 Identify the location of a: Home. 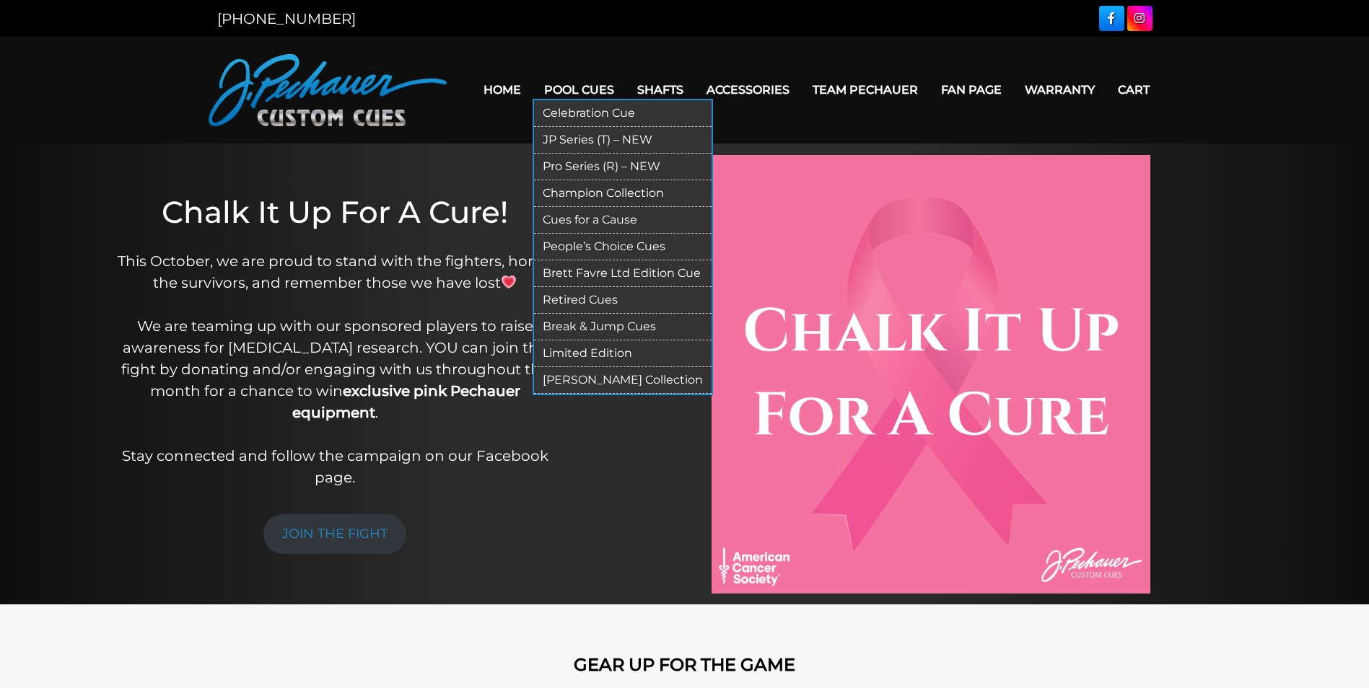
(502, 89).